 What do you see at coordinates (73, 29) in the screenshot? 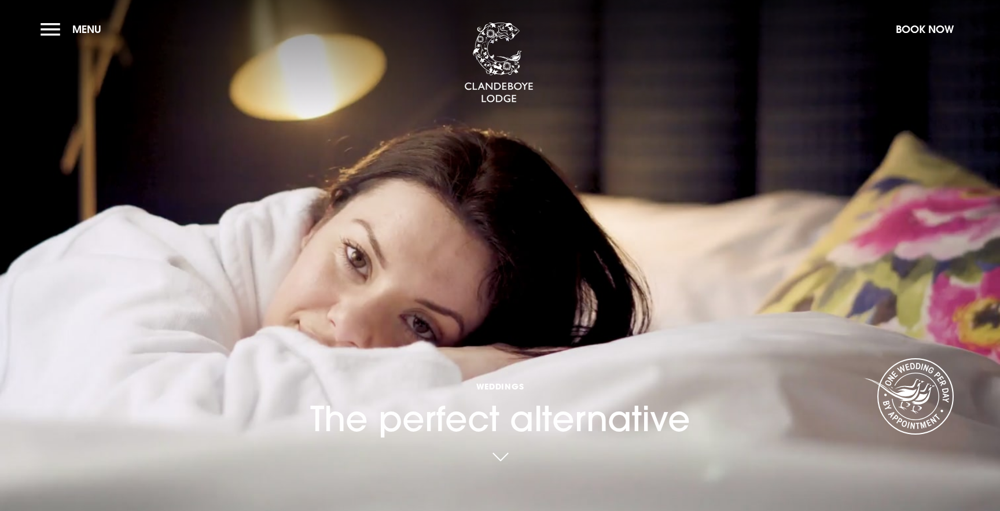
I see `button: Menu` at bounding box center [73, 29].